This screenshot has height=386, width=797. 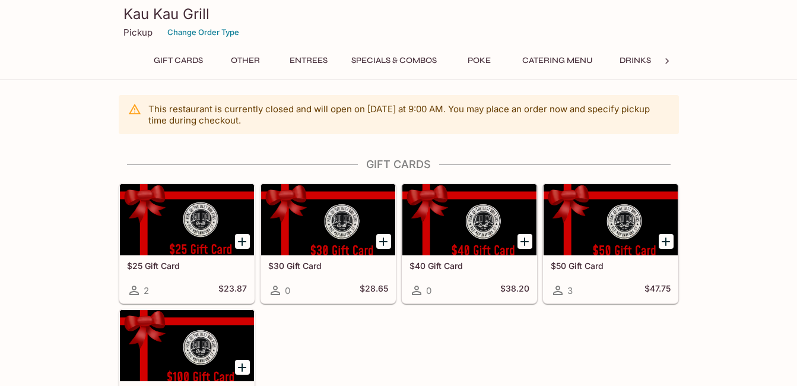 What do you see at coordinates (399, 14) in the screenshot?
I see `h3: Kau Kau Grill` at bounding box center [399, 14].